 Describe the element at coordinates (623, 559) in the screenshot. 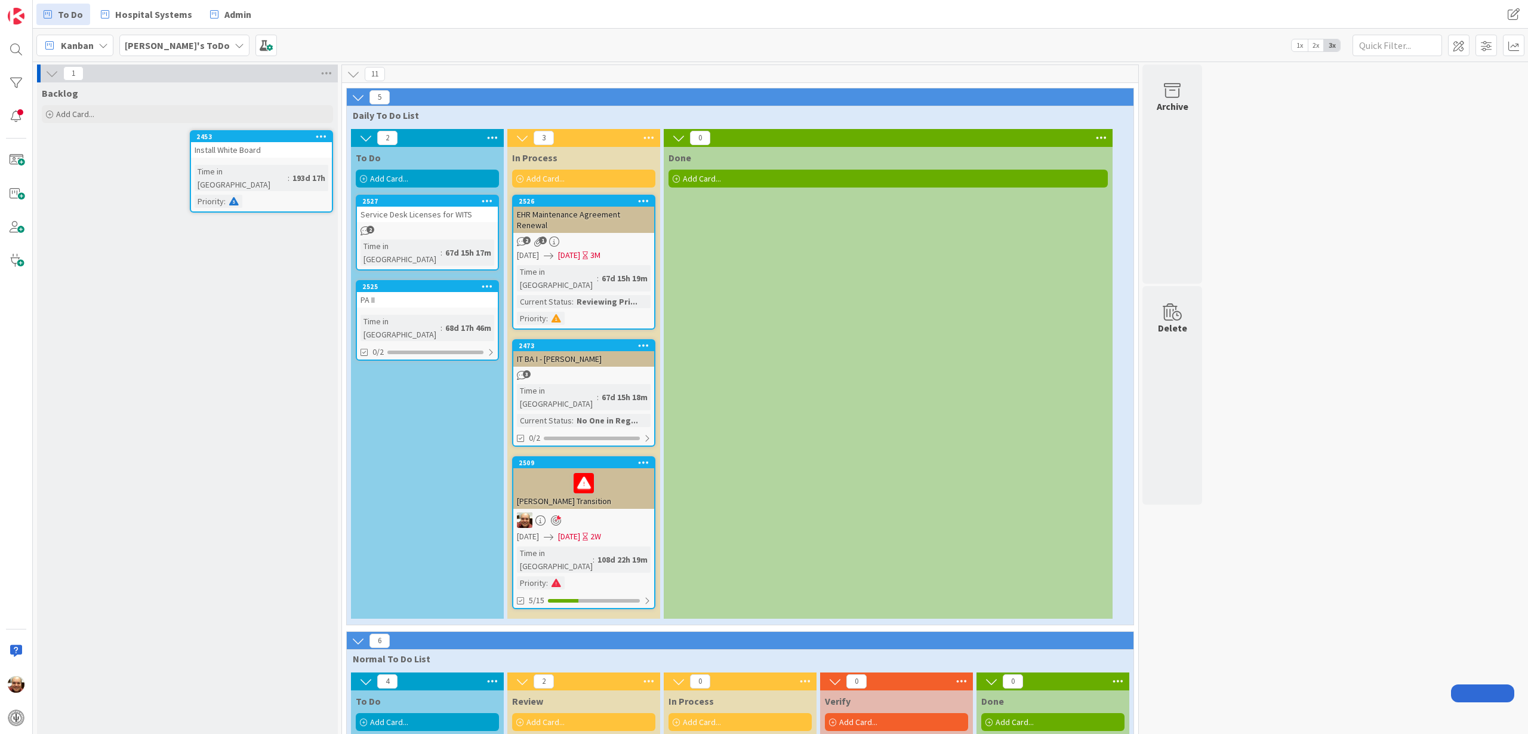

I see `div: 108d 22h 19m` at that location.